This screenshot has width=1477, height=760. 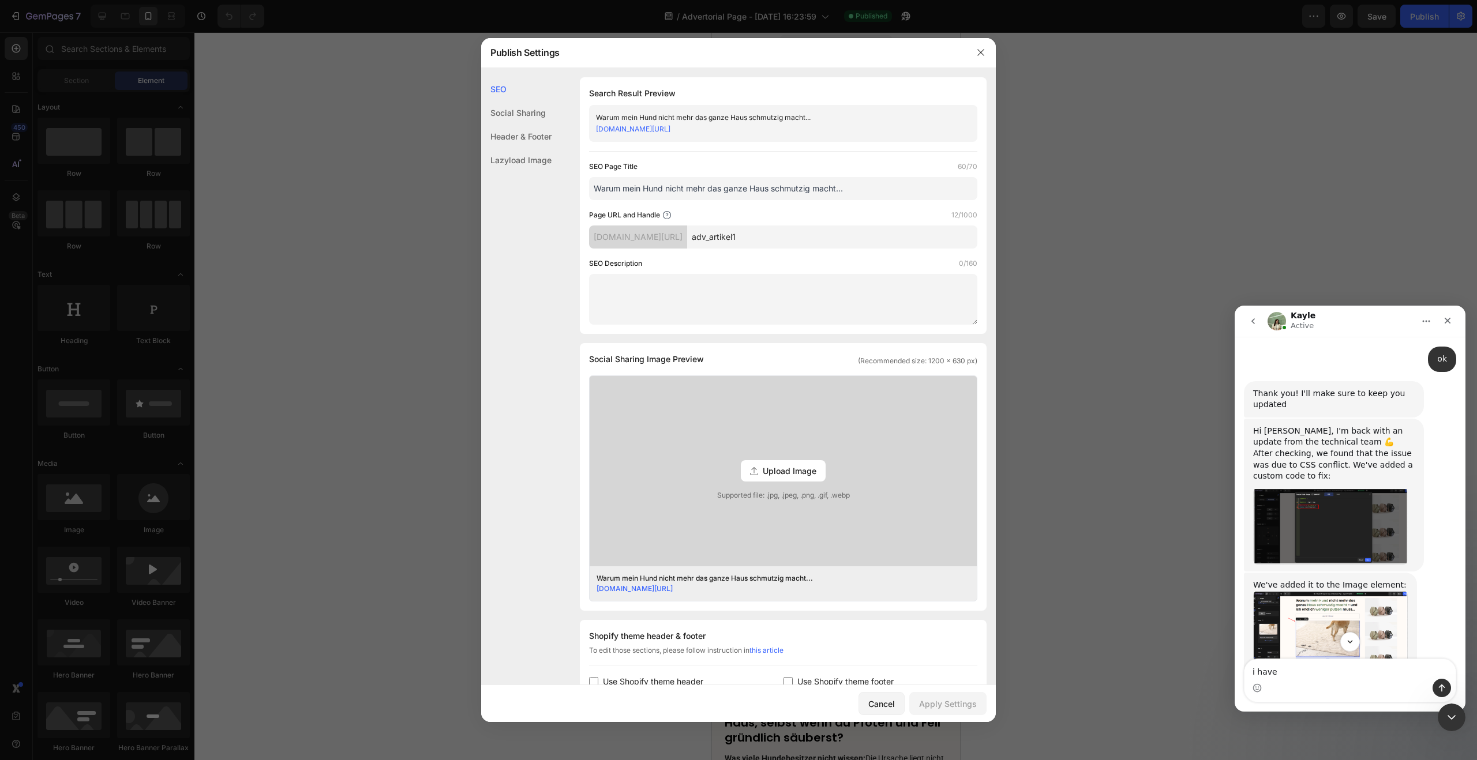 What do you see at coordinates (968, 264) in the screenshot?
I see `label: 0/160` at bounding box center [968, 264].